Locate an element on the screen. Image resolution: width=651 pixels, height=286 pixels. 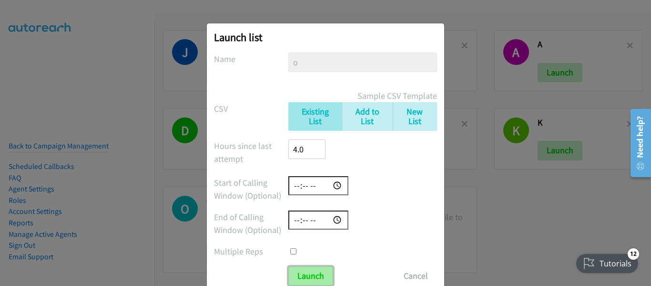
label: End of Calling Window (Optional) is located at coordinates (251, 223).